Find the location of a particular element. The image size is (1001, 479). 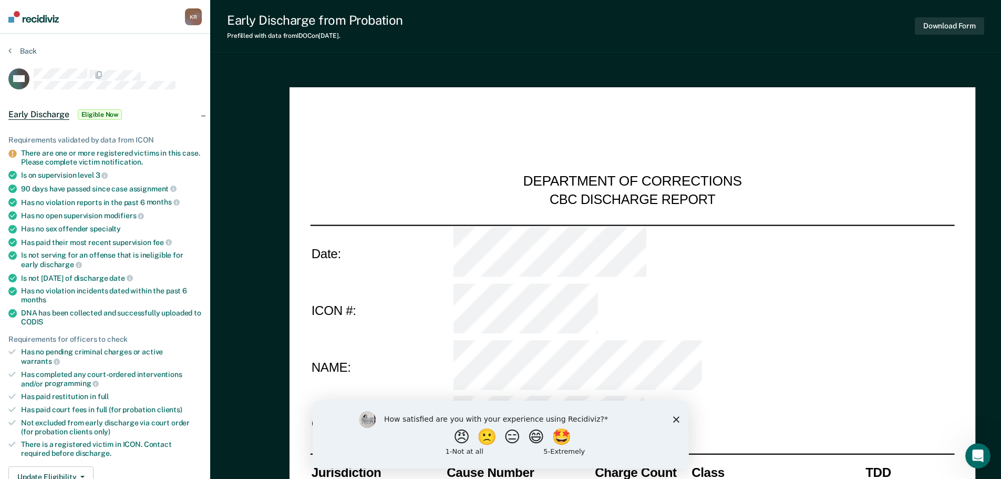

div: 90 days have passed since case is located at coordinates (111, 189).